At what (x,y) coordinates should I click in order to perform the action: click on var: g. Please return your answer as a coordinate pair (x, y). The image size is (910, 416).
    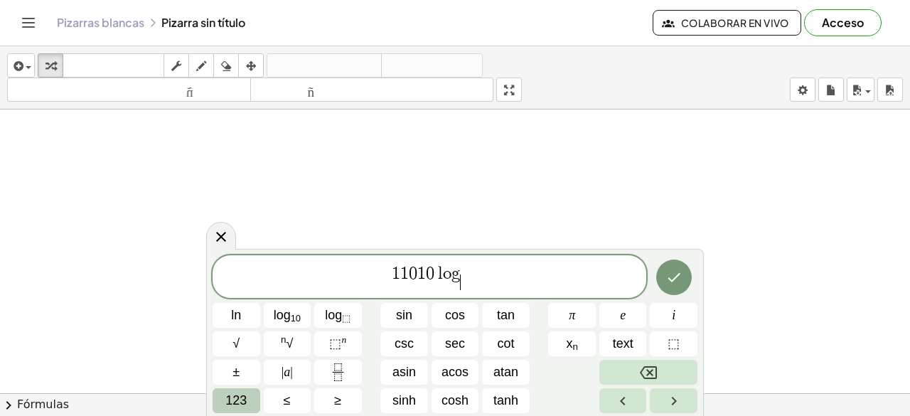
    Looking at the image, I should click on (456, 274).